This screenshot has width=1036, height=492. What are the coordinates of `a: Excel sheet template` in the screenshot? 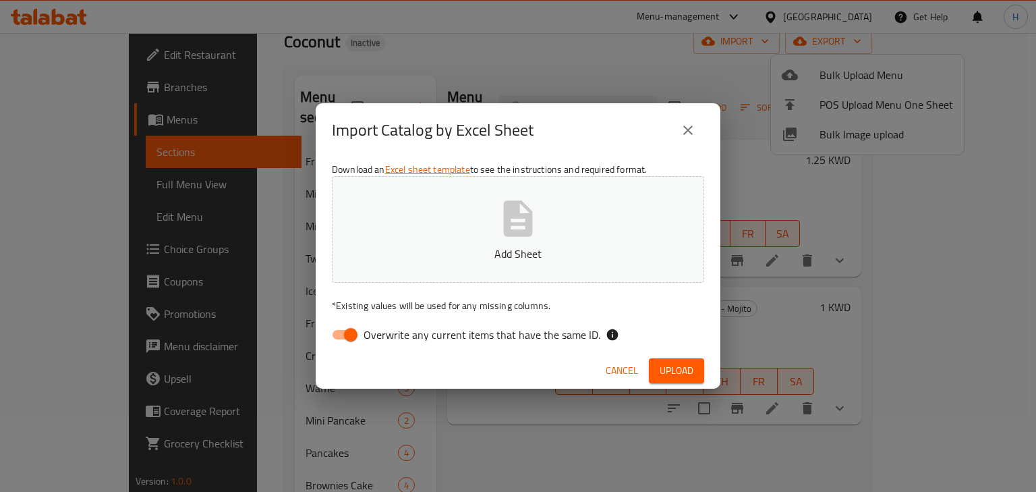 It's located at (428, 169).